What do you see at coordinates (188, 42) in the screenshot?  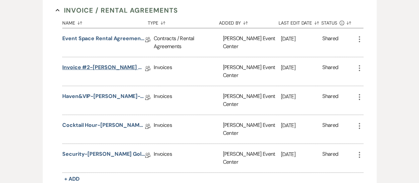 I see `div: Contracts / Rental Agreements` at bounding box center [188, 42].